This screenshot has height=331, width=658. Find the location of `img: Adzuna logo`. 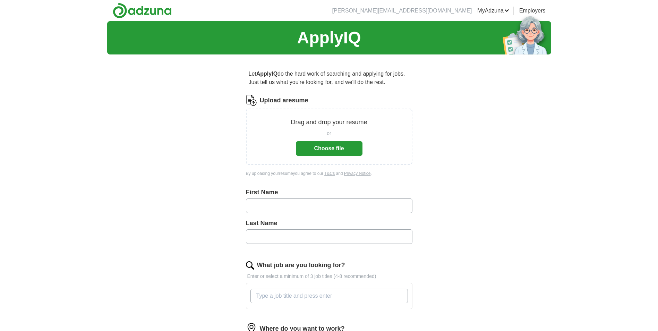

img: Adzuna logo is located at coordinates (142, 10).